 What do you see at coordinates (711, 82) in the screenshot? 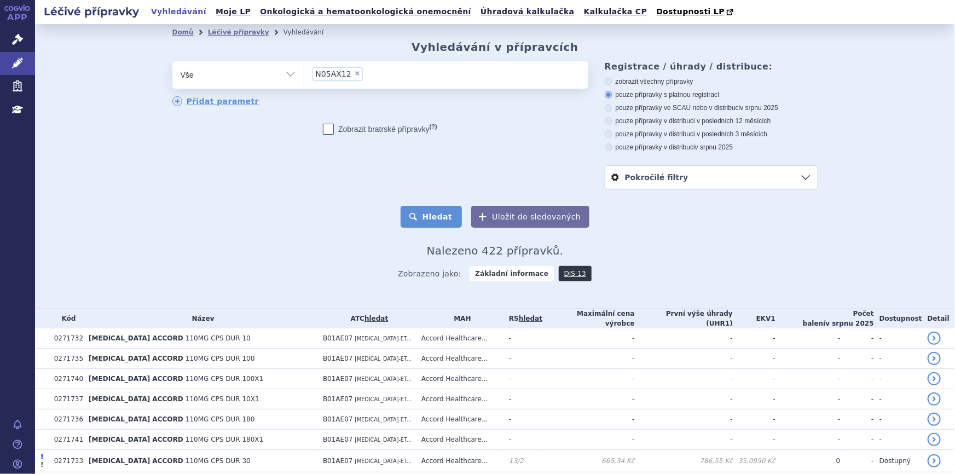
I see `label: zobrazit všechny přípravky` at bounding box center [711, 82].